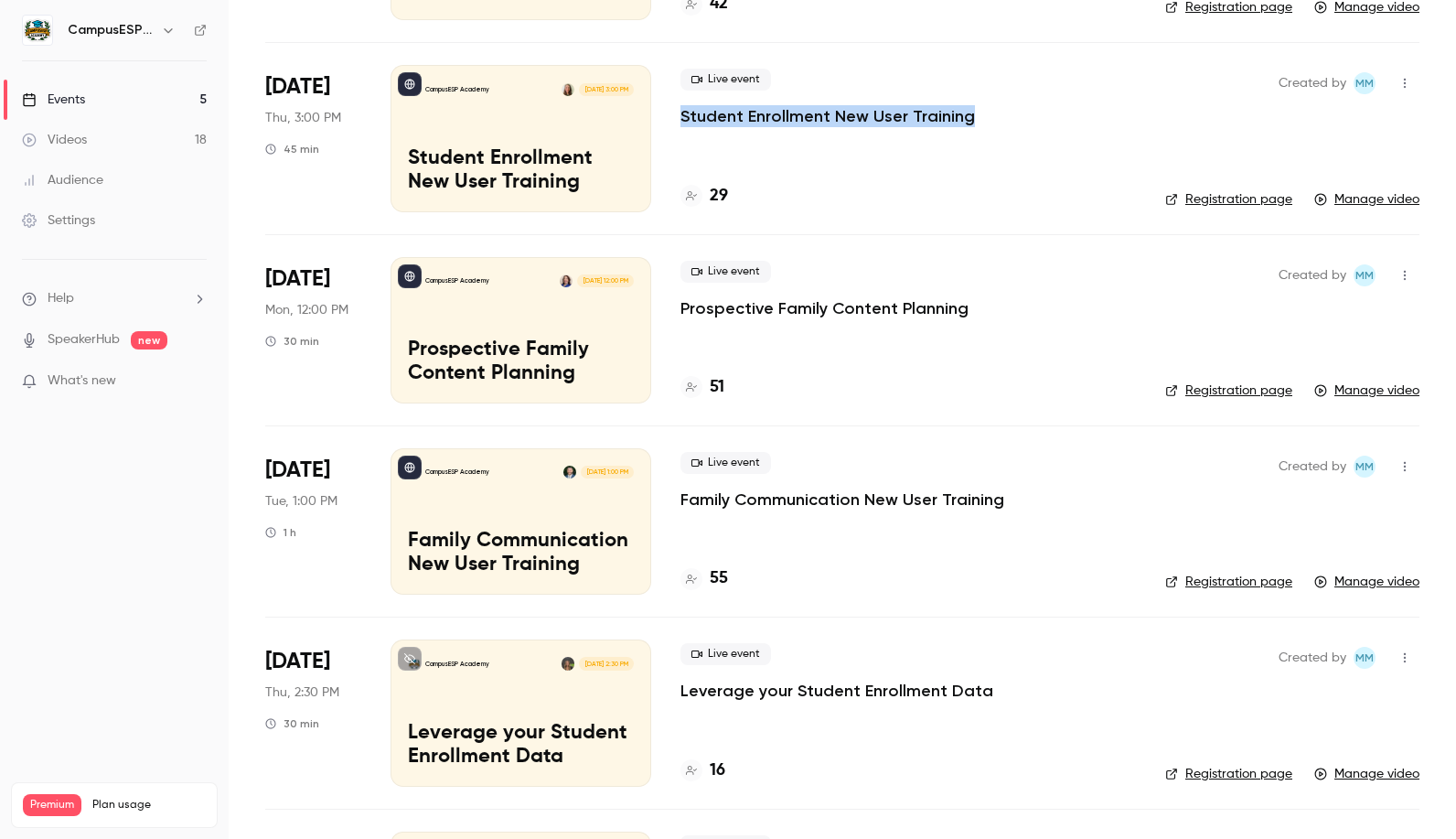 Image resolution: width=1456 pixels, height=839 pixels. What do you see at coordinates (842, 500) in the screenshot?
I see `a: Family Communication New User Training` at bounding box center [842, 500].